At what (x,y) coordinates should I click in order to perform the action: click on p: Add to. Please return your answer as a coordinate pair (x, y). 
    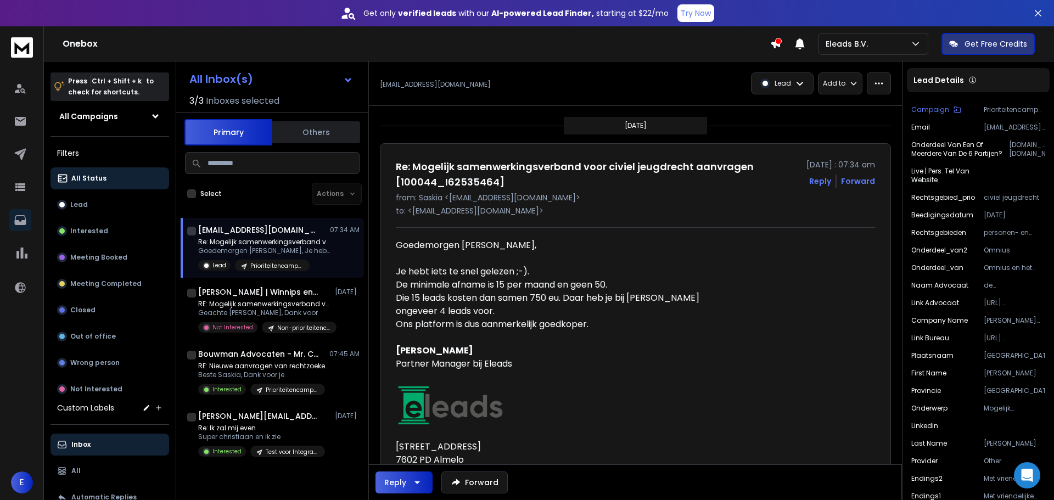
    Looking at the image, I should click on (834, 83).